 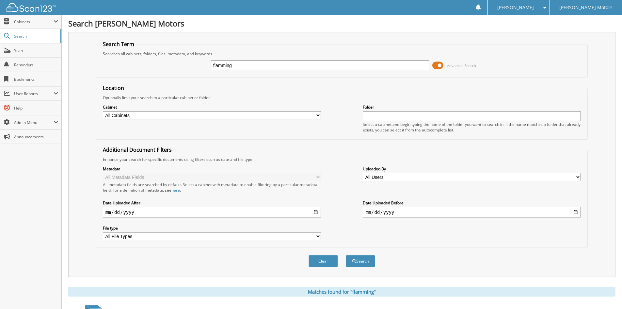 I want to click on img: scan123-logo-white.svg, so click(x=31, y=7).